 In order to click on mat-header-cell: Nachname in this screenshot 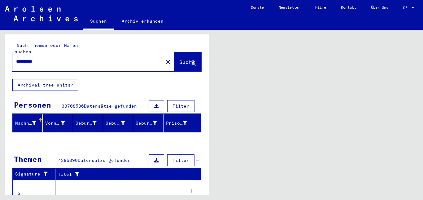, I will do `click(28, 123)`.